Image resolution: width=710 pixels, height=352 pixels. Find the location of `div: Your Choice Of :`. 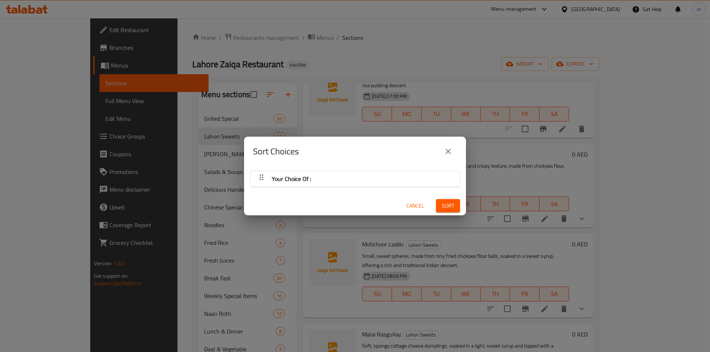

div: Your Choice Of : is located at coordinates (355, 179).